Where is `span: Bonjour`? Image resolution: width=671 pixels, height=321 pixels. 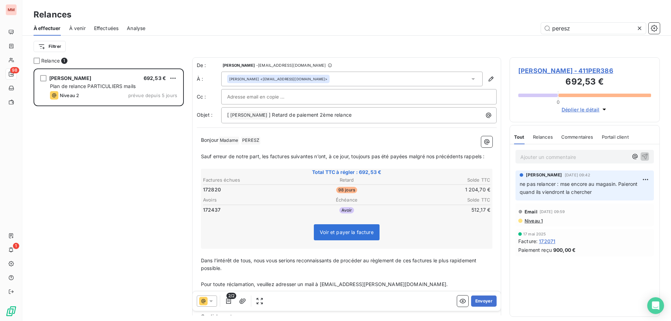 span: Bonjour is located at coordinates (210, 140).